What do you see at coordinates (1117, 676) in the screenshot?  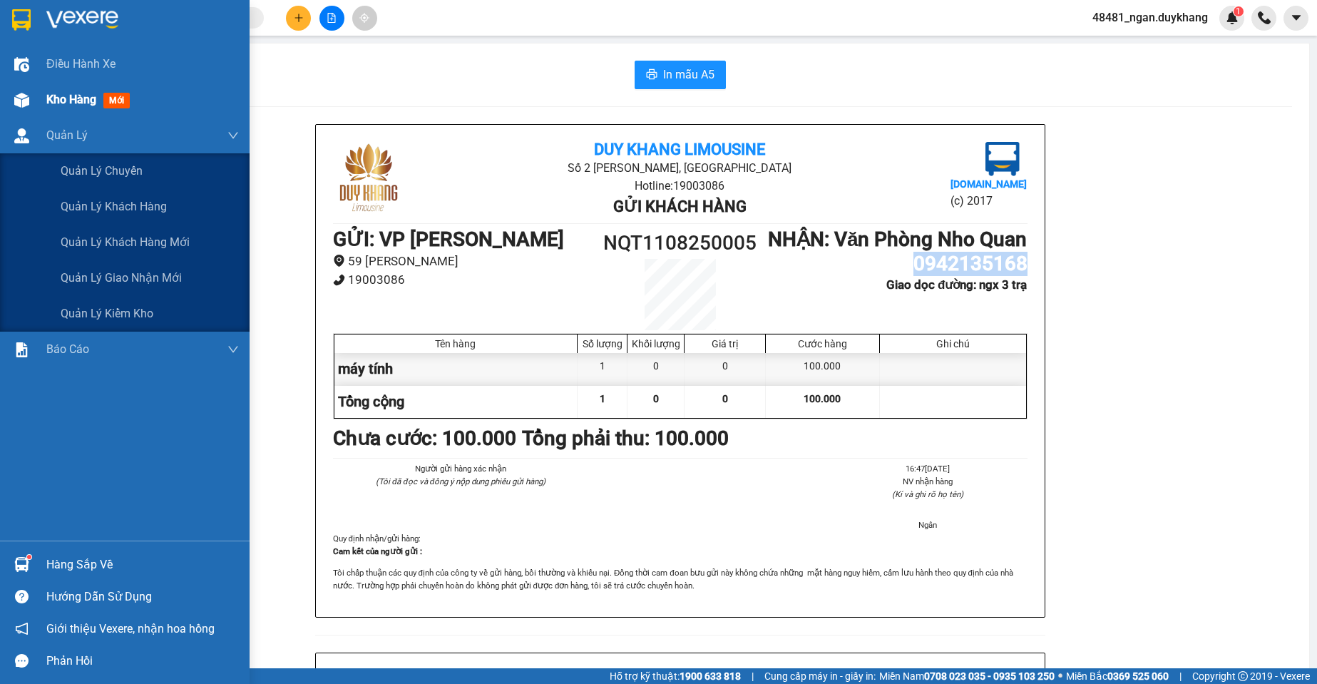 I see `span: Miền Bắc` at bounding box center [1117, 676].